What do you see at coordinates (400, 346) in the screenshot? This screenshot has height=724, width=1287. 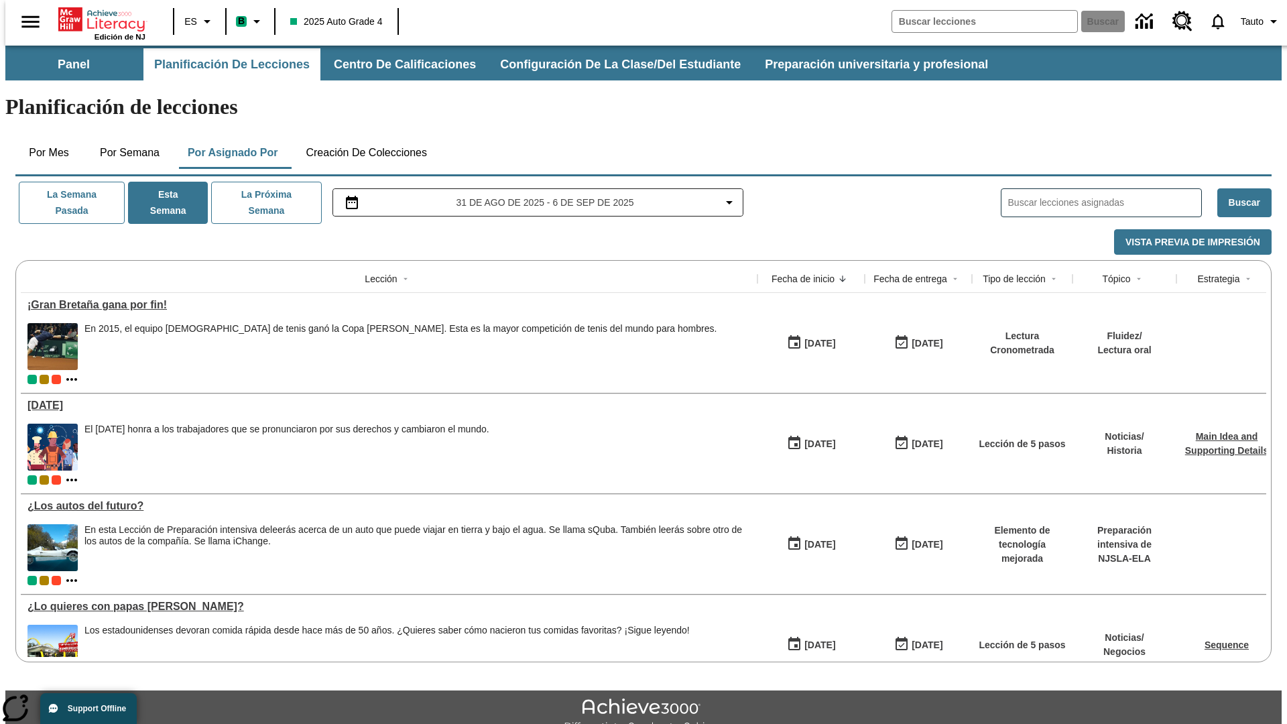 I see `span: En 2015, el equipo británico de tenis ganó la Copa Davis. Esta es la mayor competición de tenis d...` at bounding box center [400, 346].